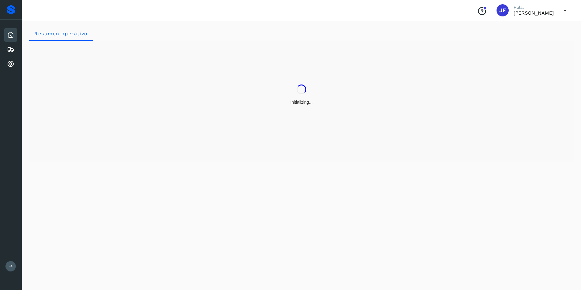 The image size is (581, 290). Describe the element at coordinates (11, 64) in the screenshot. I see `div: Cuentas por cobrar` at that location.